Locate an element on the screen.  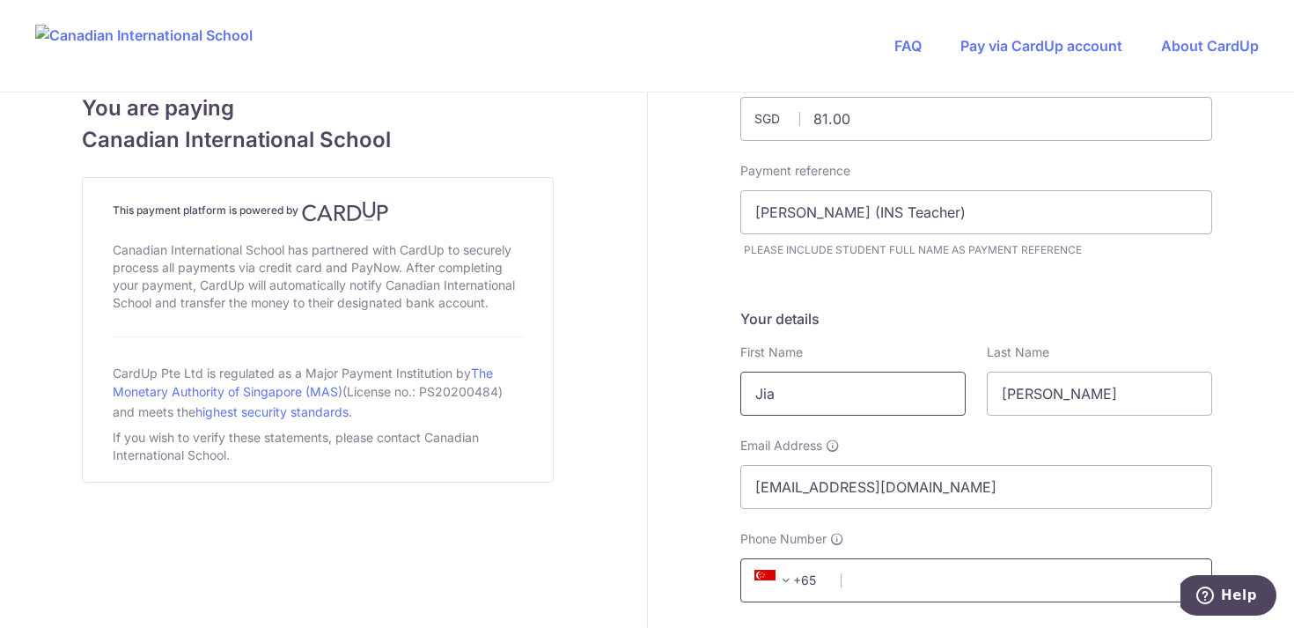
a: FAQ is located at coordinates (908, 46).